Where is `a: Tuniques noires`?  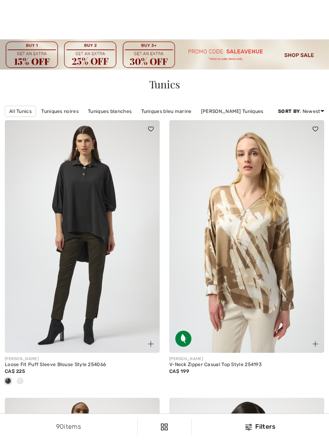 a: Tuniques noires is located at coordinates (60, 111).